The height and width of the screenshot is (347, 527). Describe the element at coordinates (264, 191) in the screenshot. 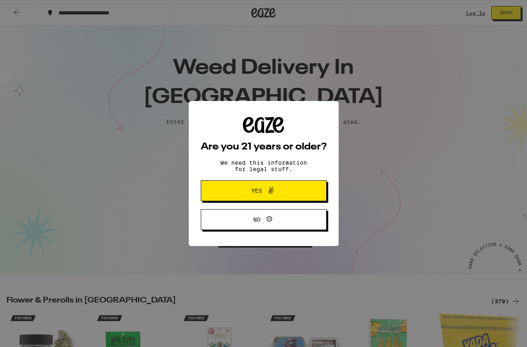

I see `button: Yes` at that location.